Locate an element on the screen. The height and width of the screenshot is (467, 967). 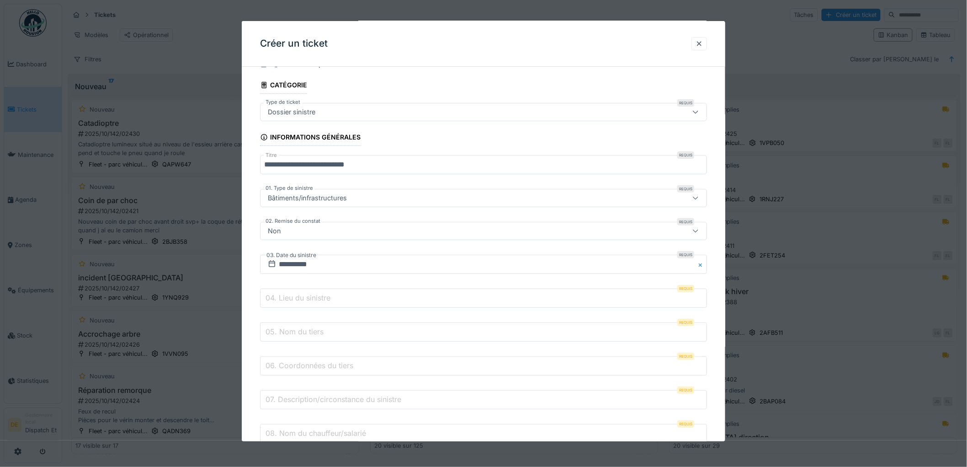
label: 08. Nom du chauffeur/salarié is located at coordinates (316, 433).